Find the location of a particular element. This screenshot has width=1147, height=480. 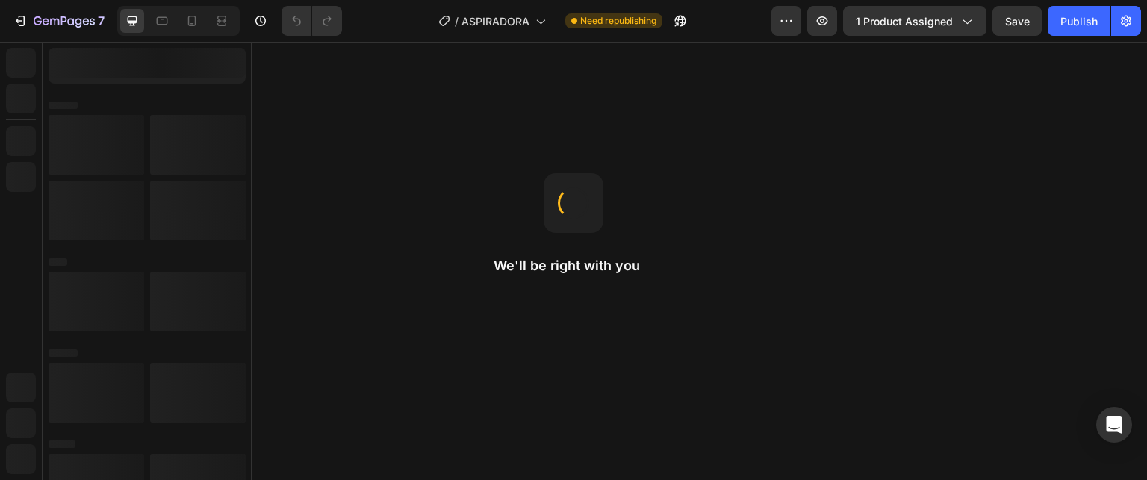

p: 7 is located at coordinates (101, 21).